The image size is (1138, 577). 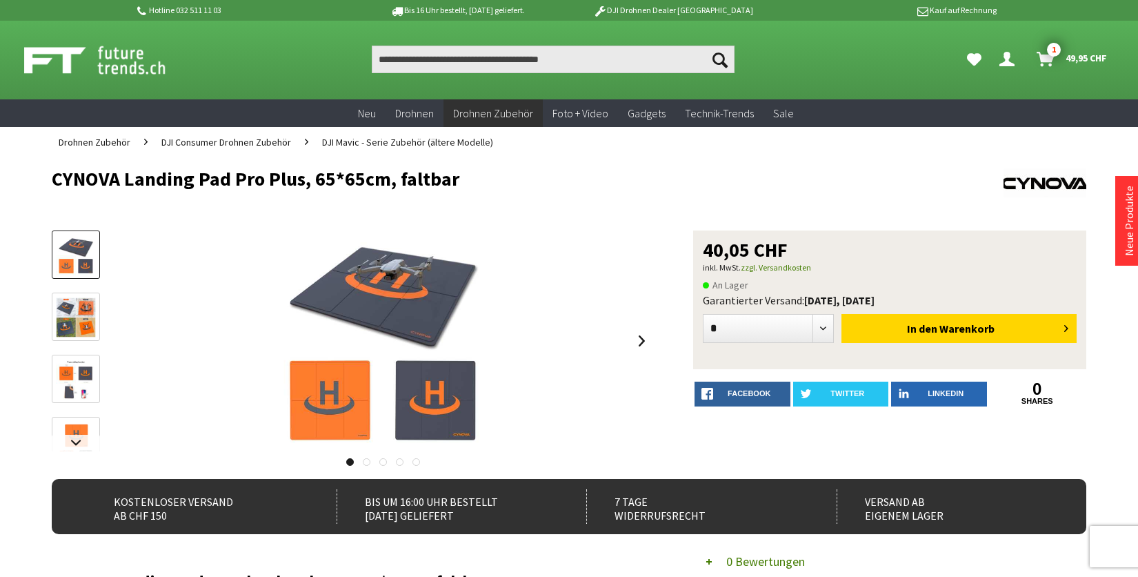 What do you see at coordinates (367, 113) in the screenshot?
I see `span: Neu` at bounding box center [367, 113].